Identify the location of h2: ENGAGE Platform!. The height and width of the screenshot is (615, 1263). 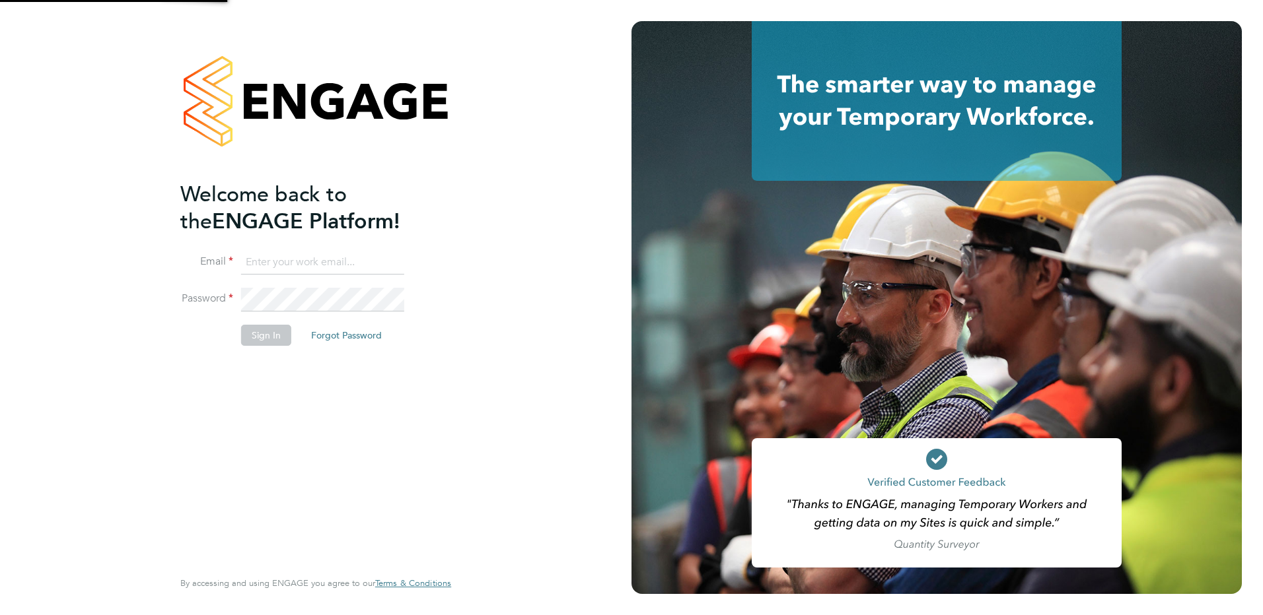
(309, 208).